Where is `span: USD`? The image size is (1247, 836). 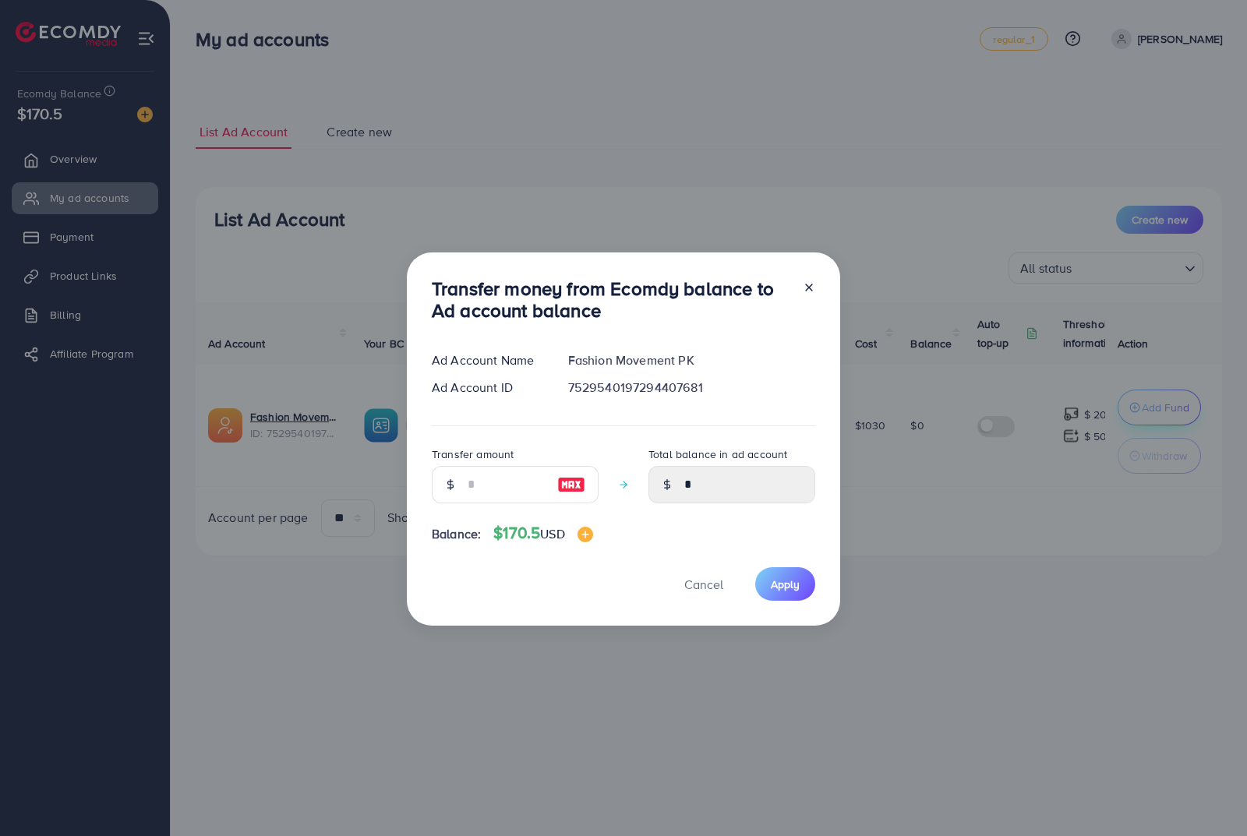 span: USD is located at coordinates (552, 534).